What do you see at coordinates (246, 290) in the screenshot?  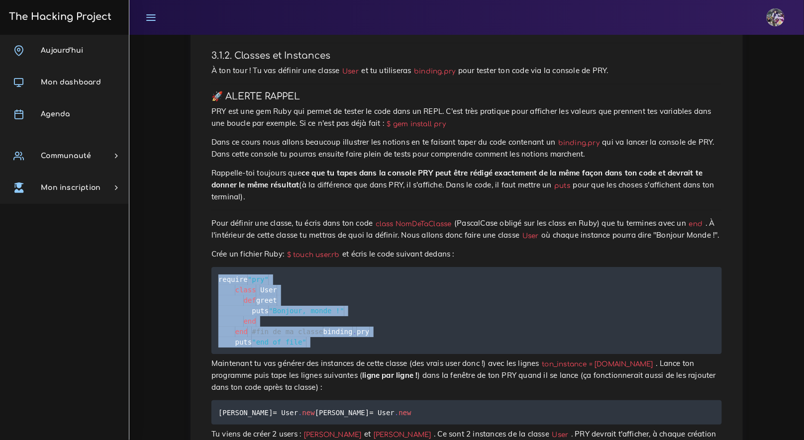 I see `span: class` at bounding box center [246, 290].